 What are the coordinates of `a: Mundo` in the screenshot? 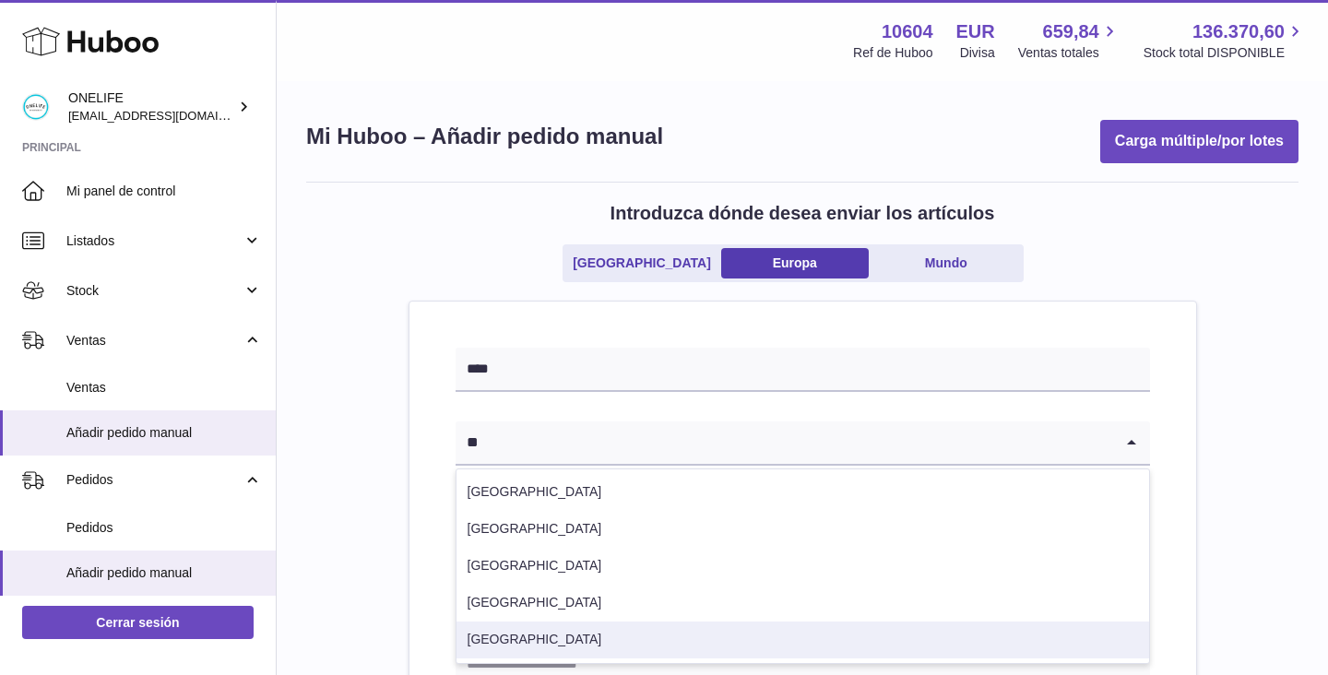 It's located at (946, 263).